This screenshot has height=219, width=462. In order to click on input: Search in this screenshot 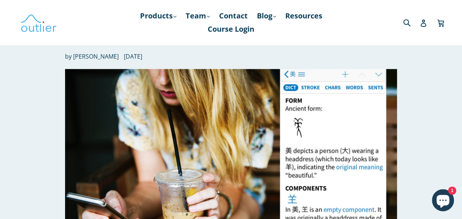, I will do `click(412, 22)`.